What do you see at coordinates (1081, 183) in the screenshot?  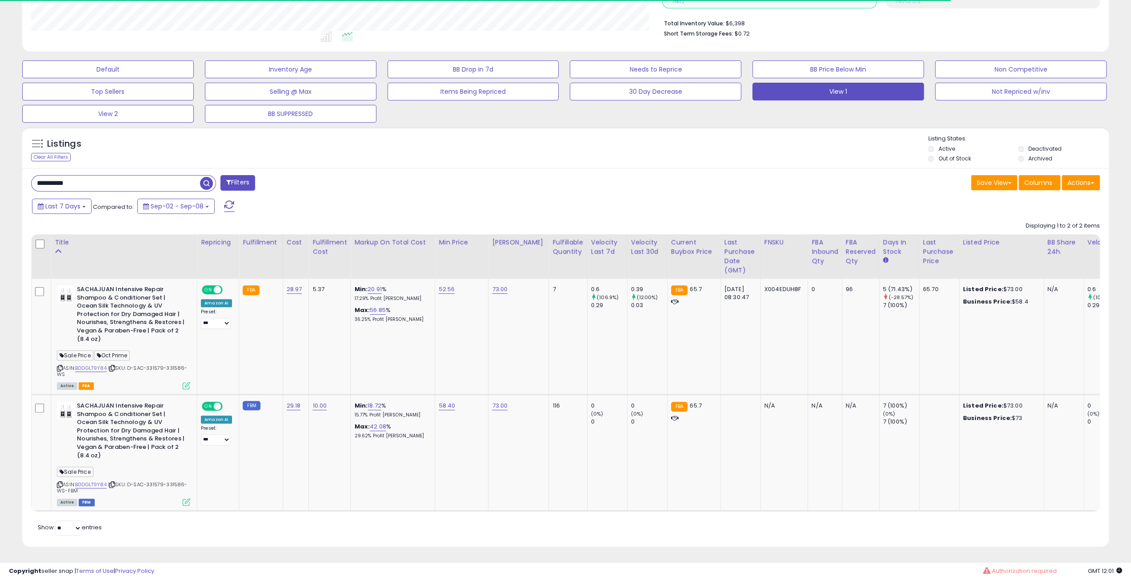 I see `button: Actions` at bounding box center [1081, 183].